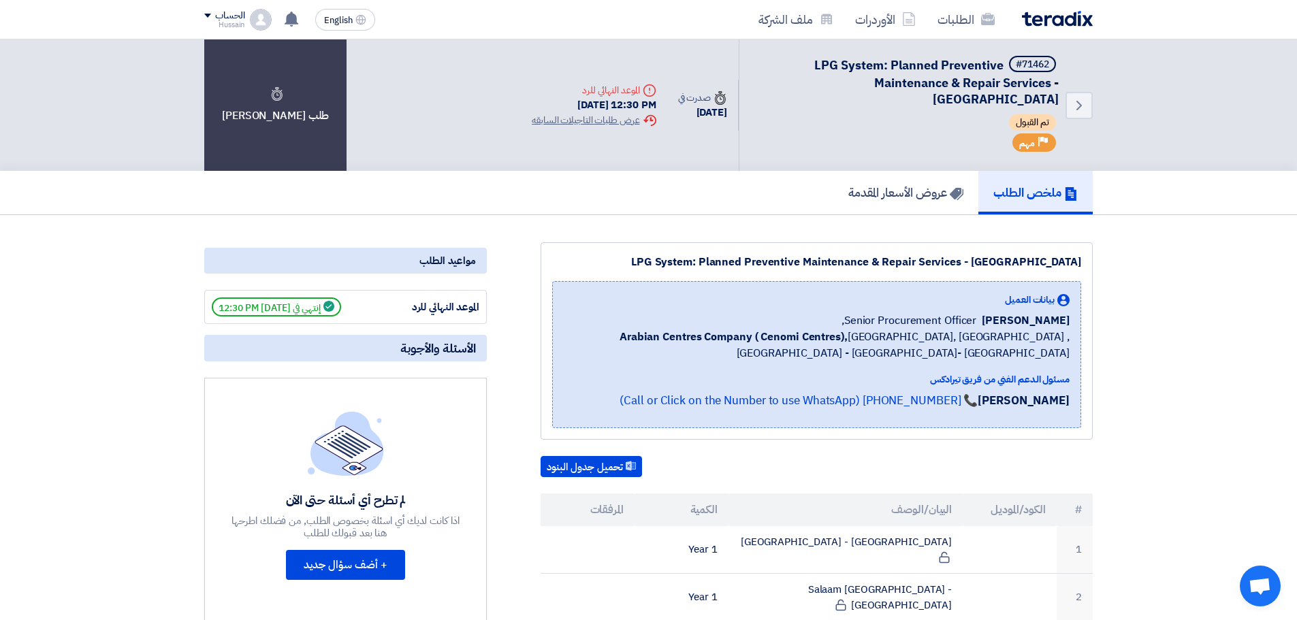 The height and width of the screenshot is (620, 1297). What do you see at coordinates (1010, 510) in the screenshot?
I see `th: الكود/الموديل` at bounding box center [1010, 510].